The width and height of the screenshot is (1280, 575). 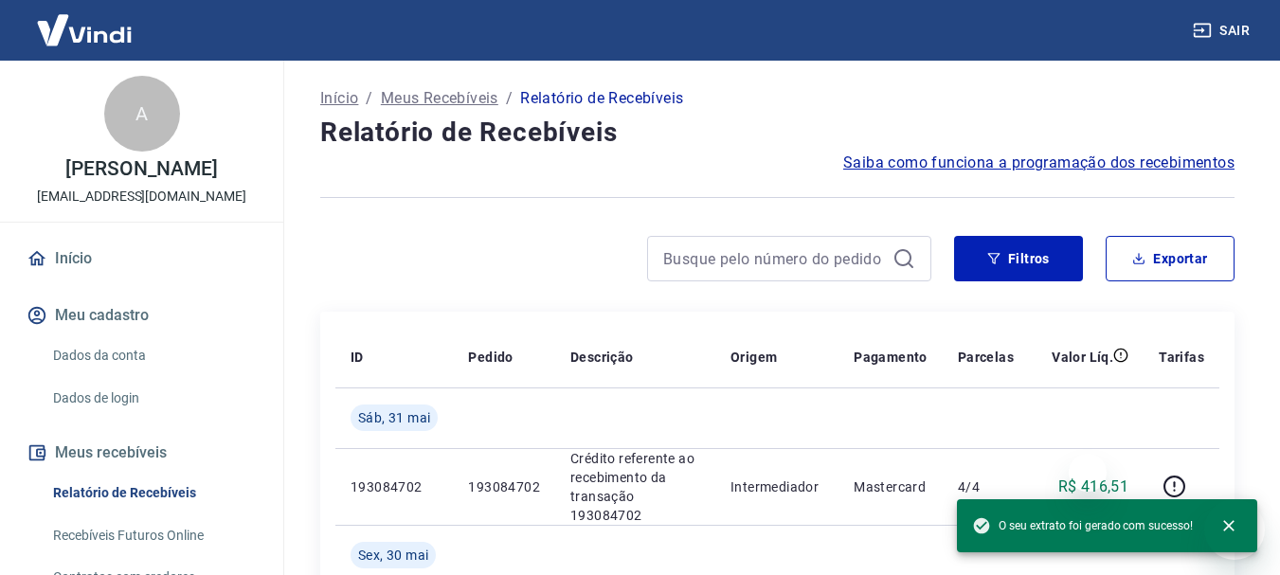 I want to click on p: Parcelas, so click(x=985, y=357).